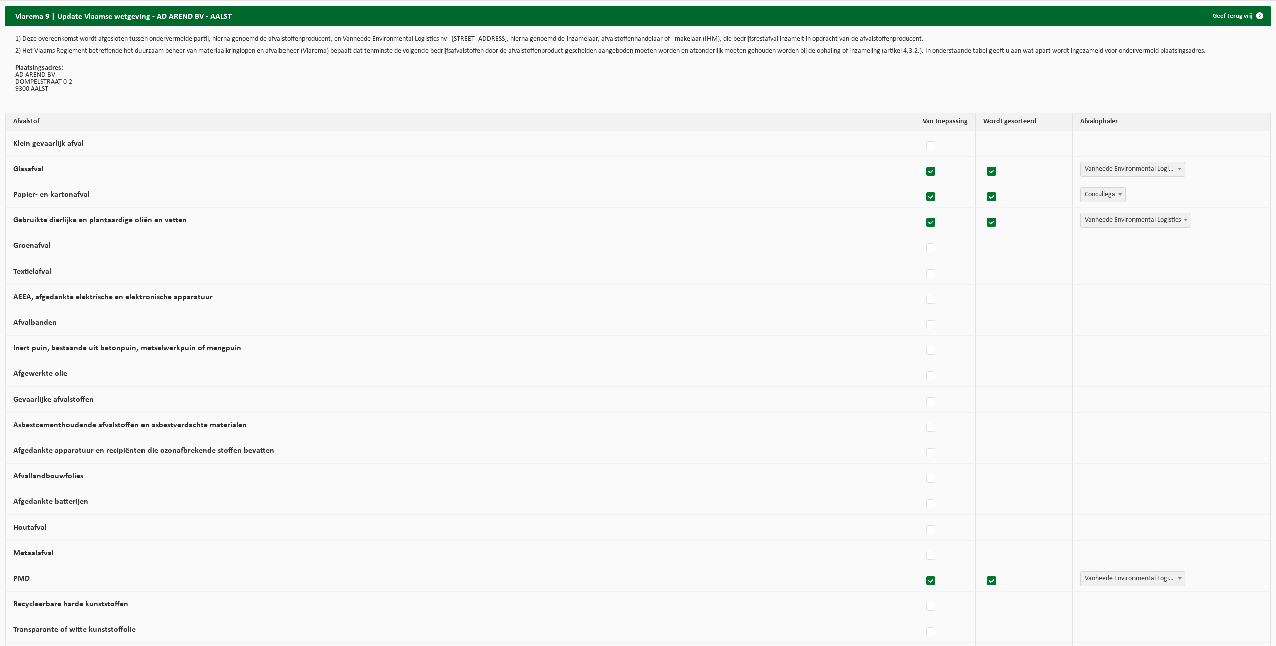  What do you see at coordinates (48, 144) in the screenshot?
I see `label: Klein gevaarlijk afval` at bounding box center [48, 144].